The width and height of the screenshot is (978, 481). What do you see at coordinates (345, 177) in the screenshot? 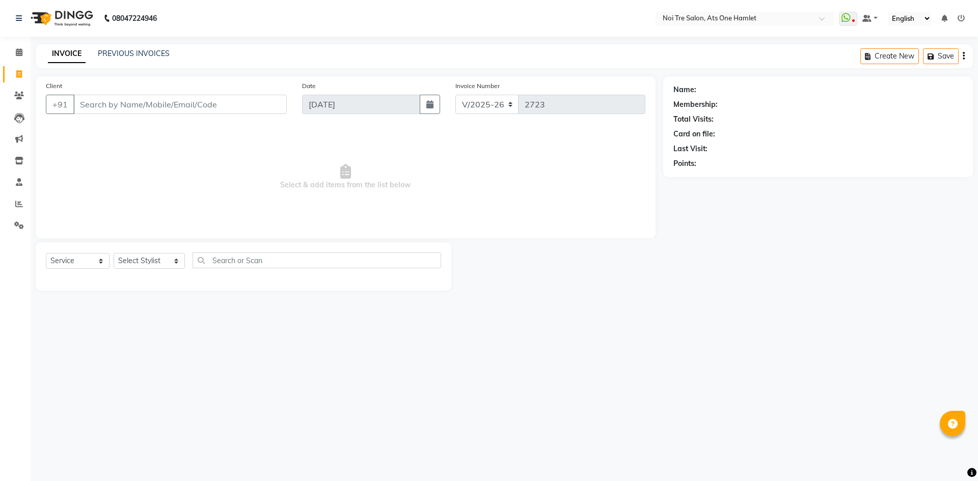
I see `span: Select & add items from the list below` at bounding box center [345, 177].